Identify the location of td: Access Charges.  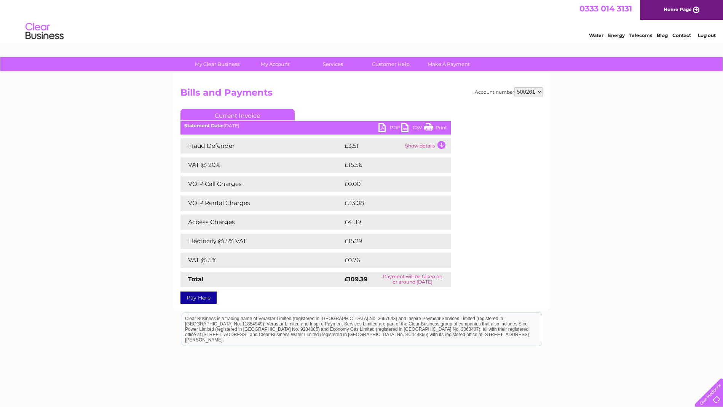
(262, 222).